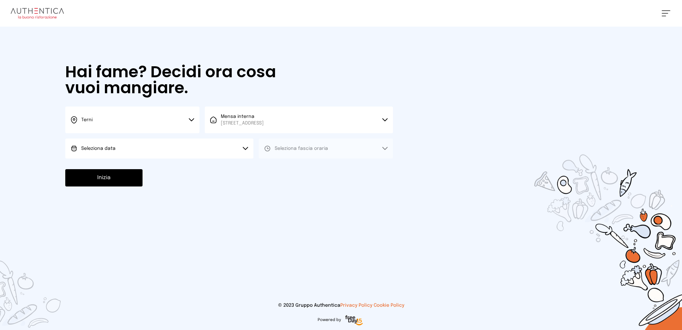 This screenshot has width=682, height=330. Describe the element at coordinates (330, 320) in the screenshot. I see `span: Powered by` at that location.